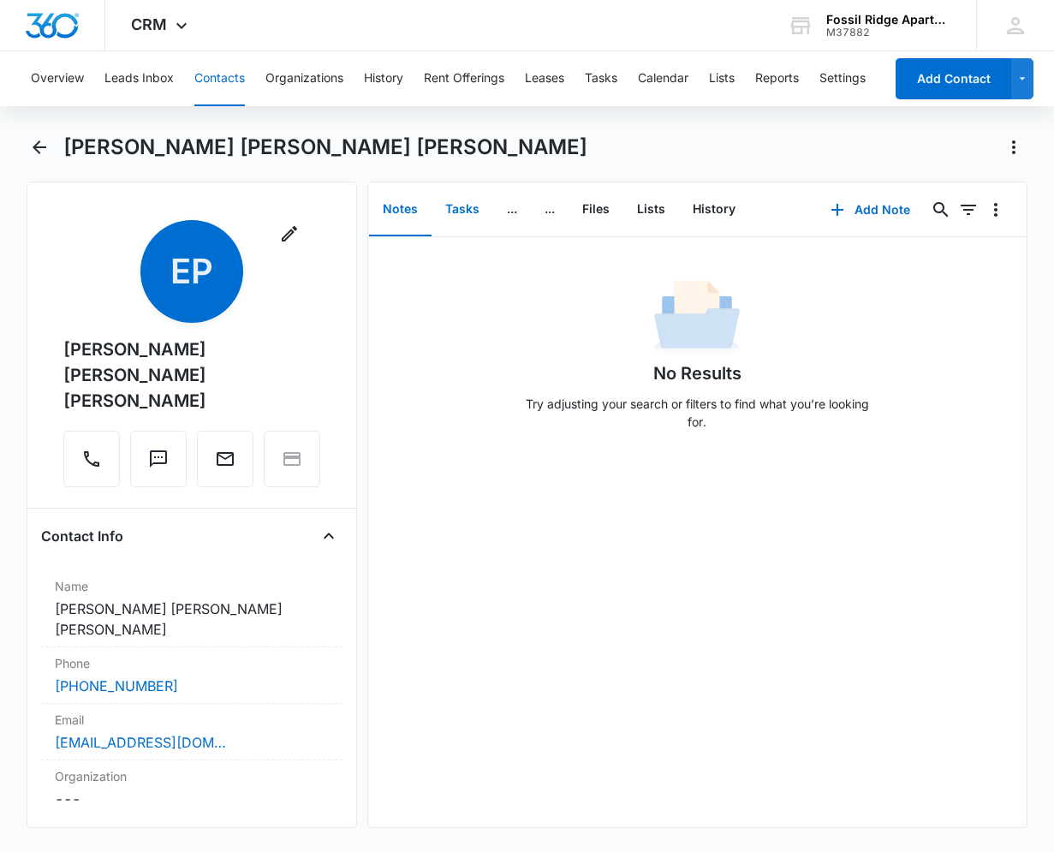 The height and width of the screenshot is (852, 1054). I want to click on button: Close, so click(329, 536).